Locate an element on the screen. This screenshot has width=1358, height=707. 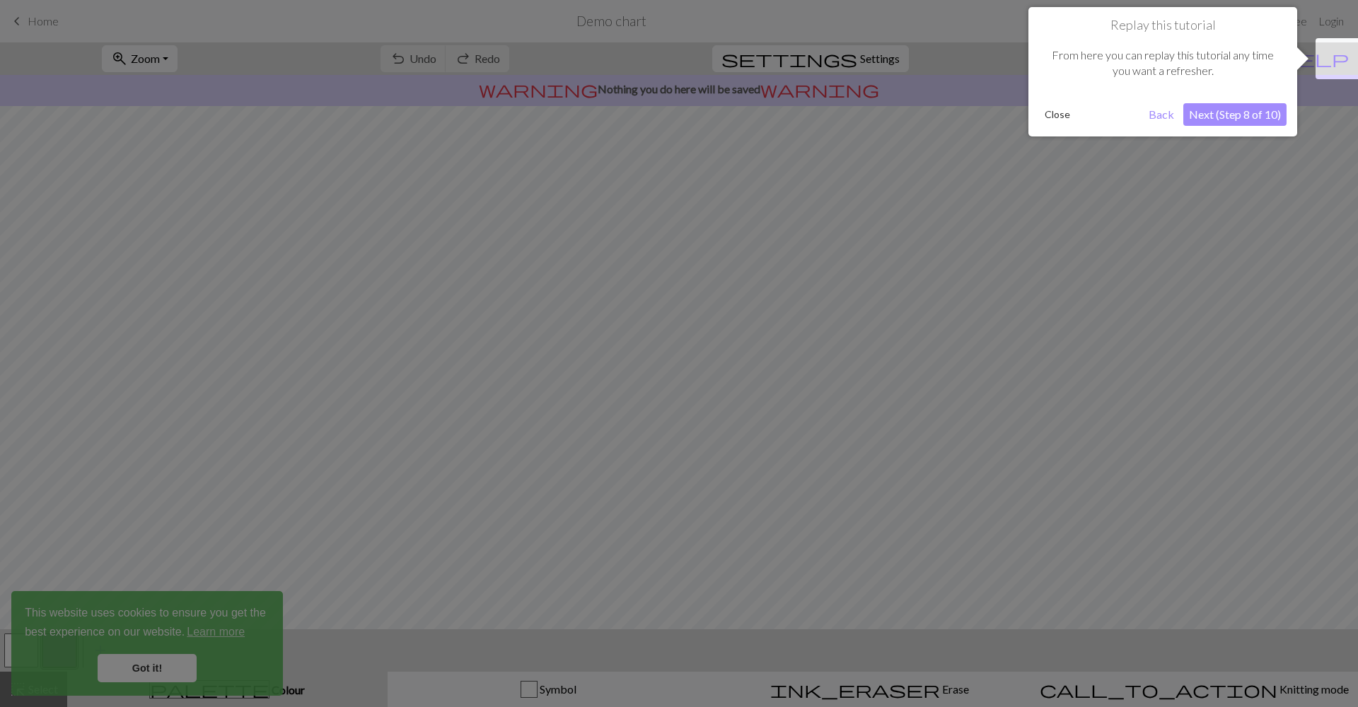
button: Close is located at coordinates (1057, 115).